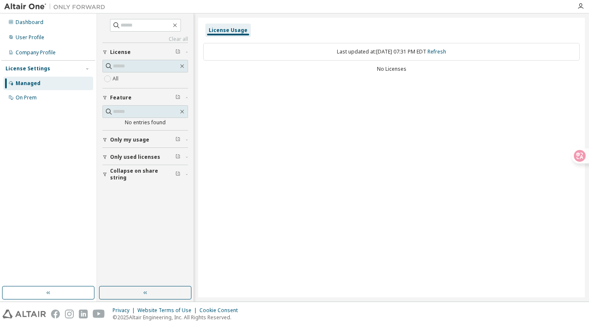 The image size is (589, 326). What do you see at coordinates (228, 30) in the screenshot?
I see `div: License Usage` at bounding box center [228, 30].